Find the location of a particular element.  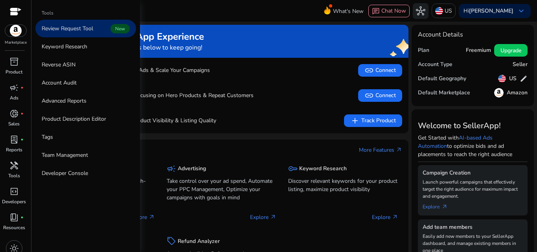

p: Marketplace is located at coordinates (16, 42).